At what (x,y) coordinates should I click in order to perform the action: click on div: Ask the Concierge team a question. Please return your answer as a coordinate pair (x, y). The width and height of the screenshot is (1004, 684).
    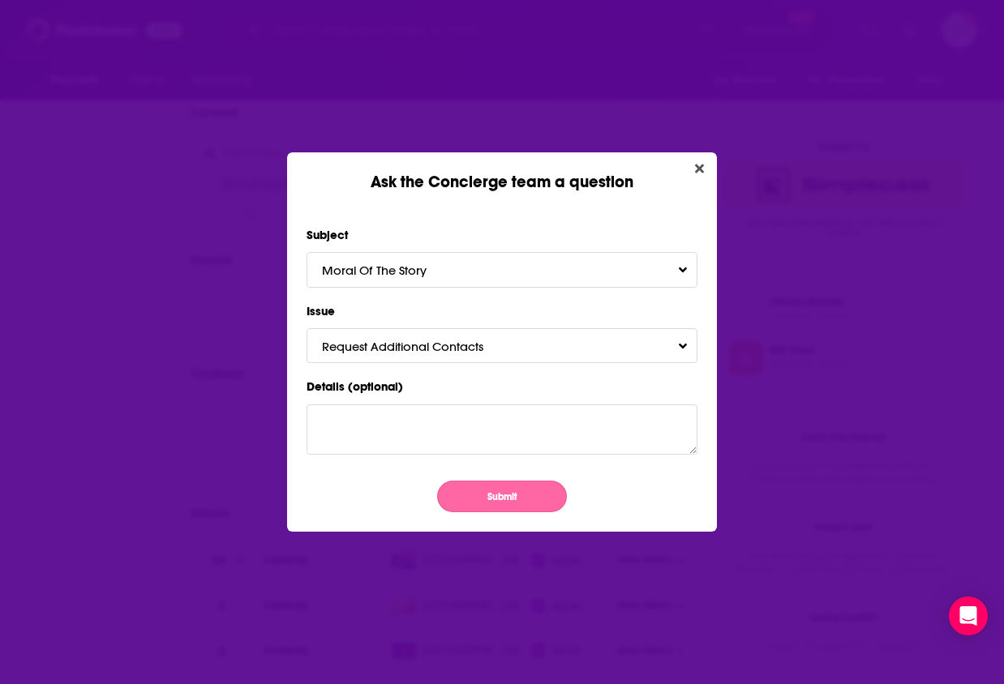
    Looking at the image, I should click on (502, 172).